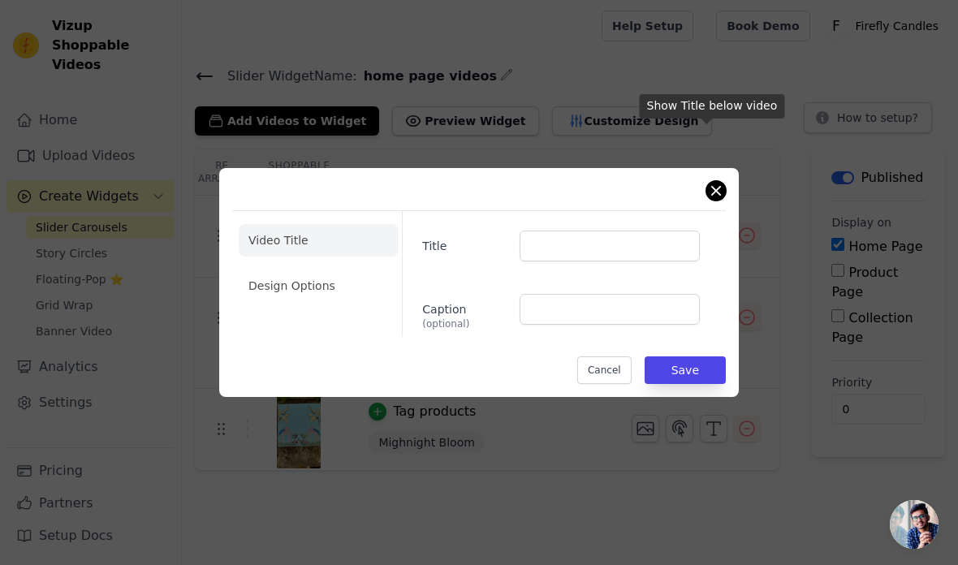 The height and width of the screenshot is (565, 958). What do you see at coordinates (604, 370) in the screenshot?
I see `button: Cancel` at bounding box center [604, 370].